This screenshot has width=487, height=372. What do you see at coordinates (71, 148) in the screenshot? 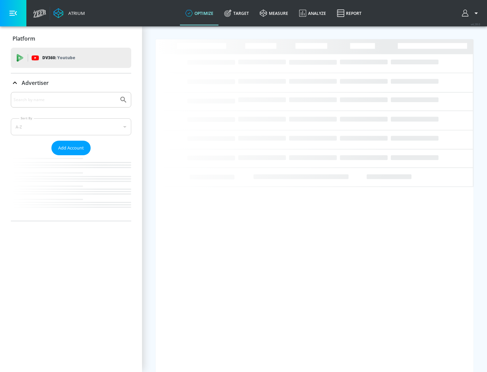
I see `button: Add Account` at bounding box center [71, 148].